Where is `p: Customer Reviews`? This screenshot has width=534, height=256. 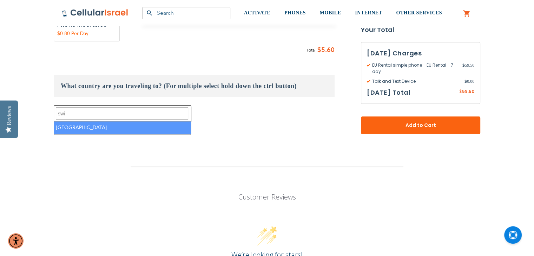
p: Customer Reviews is located at coordinates (267, 197).